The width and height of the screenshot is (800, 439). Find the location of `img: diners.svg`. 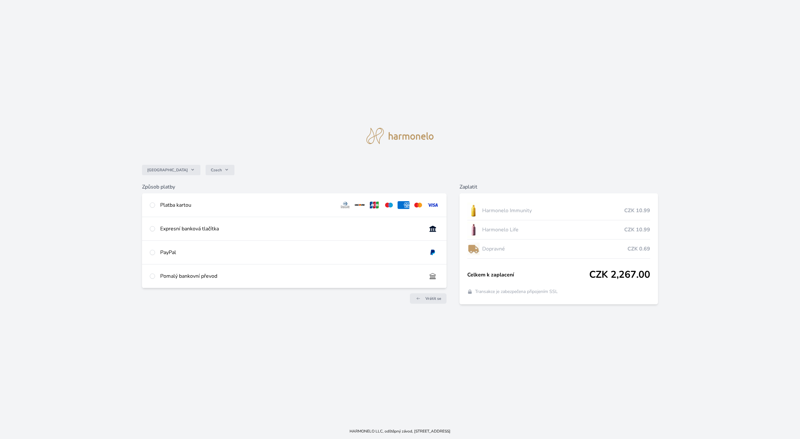

img: diners.svg is located at coordinates (345, 205).